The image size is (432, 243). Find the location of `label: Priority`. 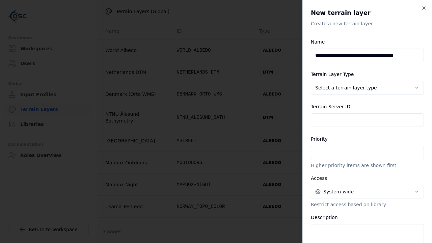

label: Priority is located at coordinates (319, 139).